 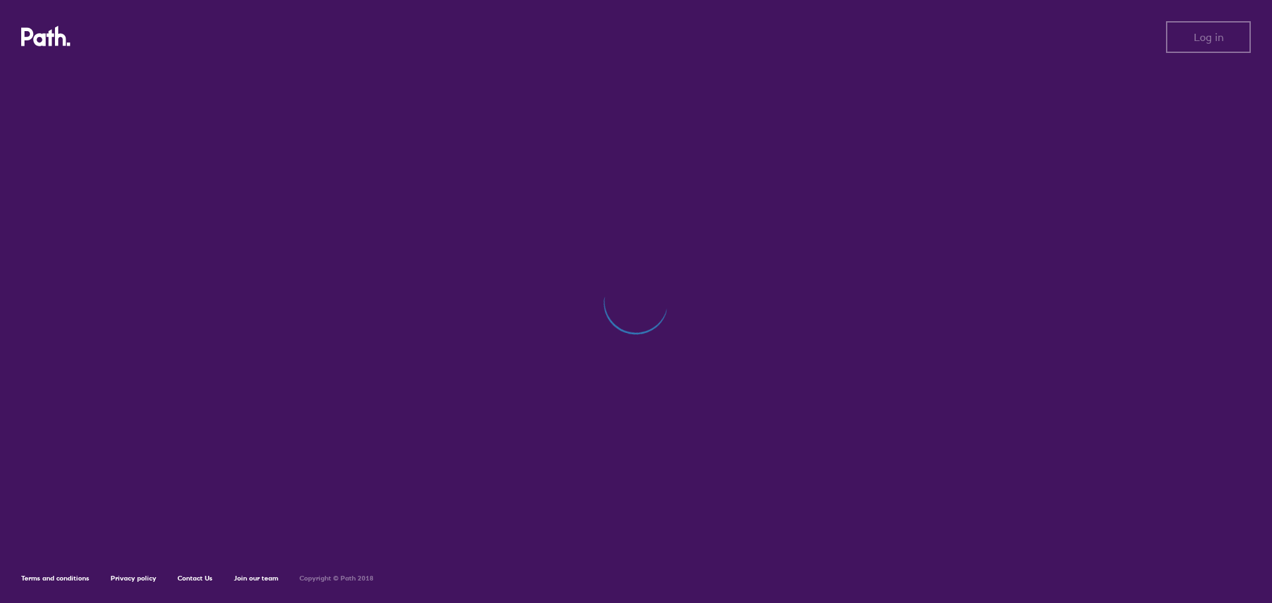 What do you see at coordinates (1208, 37) in the screenshot?
I see `span: Log in` at bounding box center [1208, 37].